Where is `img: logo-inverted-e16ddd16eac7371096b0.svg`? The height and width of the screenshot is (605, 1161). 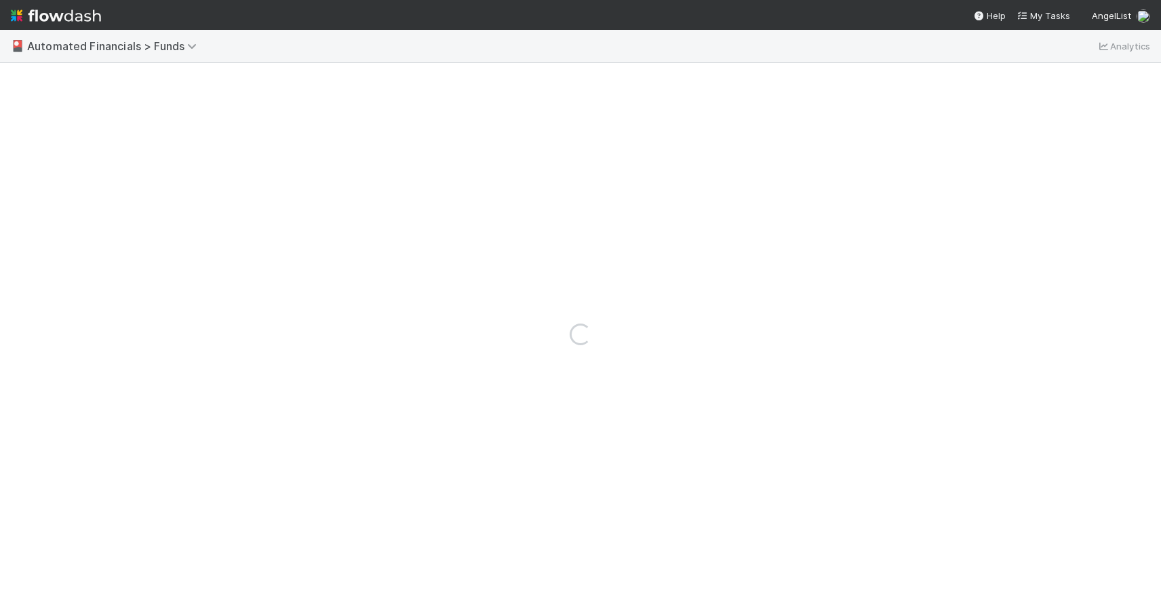
img: logo-inverted-e16ddd16eac7371096b0.svg is located at coordinates (56, 16).